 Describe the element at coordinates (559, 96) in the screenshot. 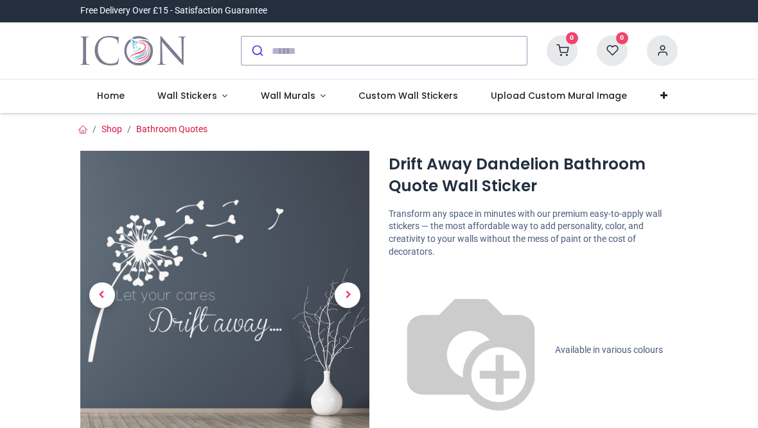

I see `span: Upload Custom Mural Image` at that location.